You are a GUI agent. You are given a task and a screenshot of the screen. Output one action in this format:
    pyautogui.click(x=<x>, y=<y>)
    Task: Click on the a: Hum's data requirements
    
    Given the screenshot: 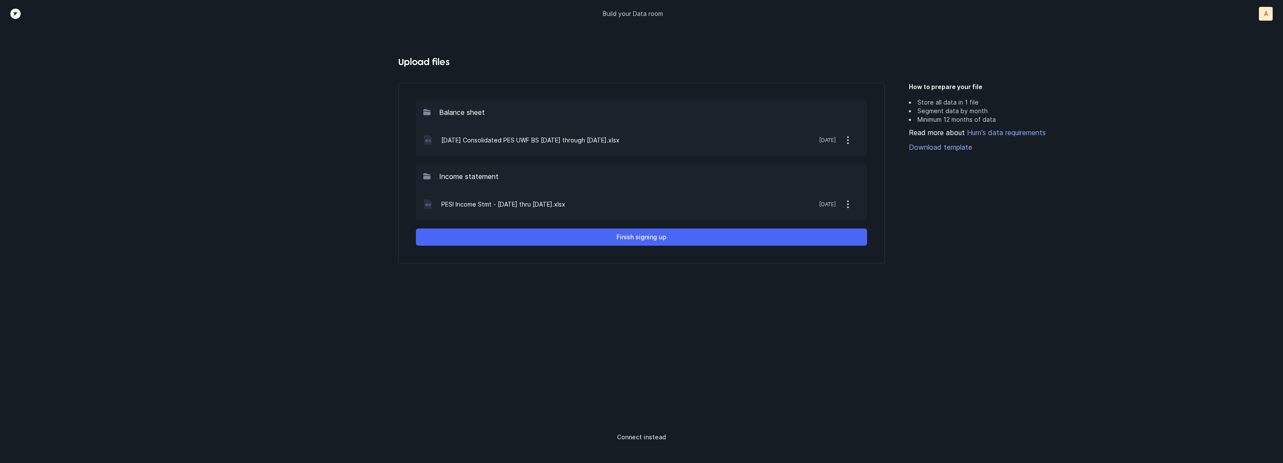 What is the action you would take?
    pyautogui.click(x=1005, y=133)
    